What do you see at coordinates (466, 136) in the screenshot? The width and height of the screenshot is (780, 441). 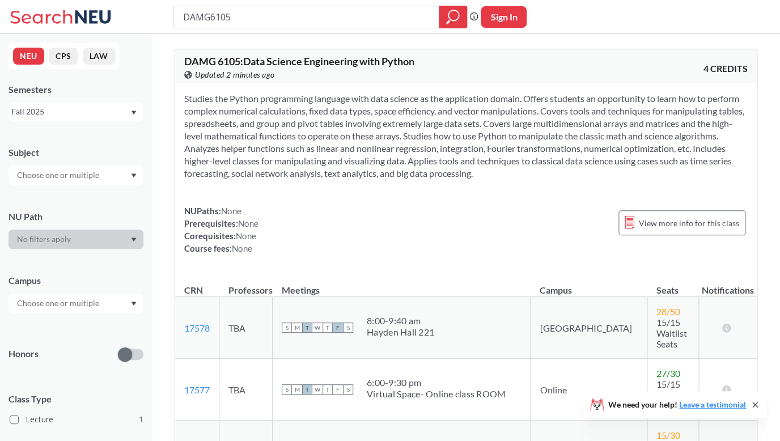 I see `section: Studies the Python programming language with data science as the application domain. Offers stude...` at bounding box center [466, 136].